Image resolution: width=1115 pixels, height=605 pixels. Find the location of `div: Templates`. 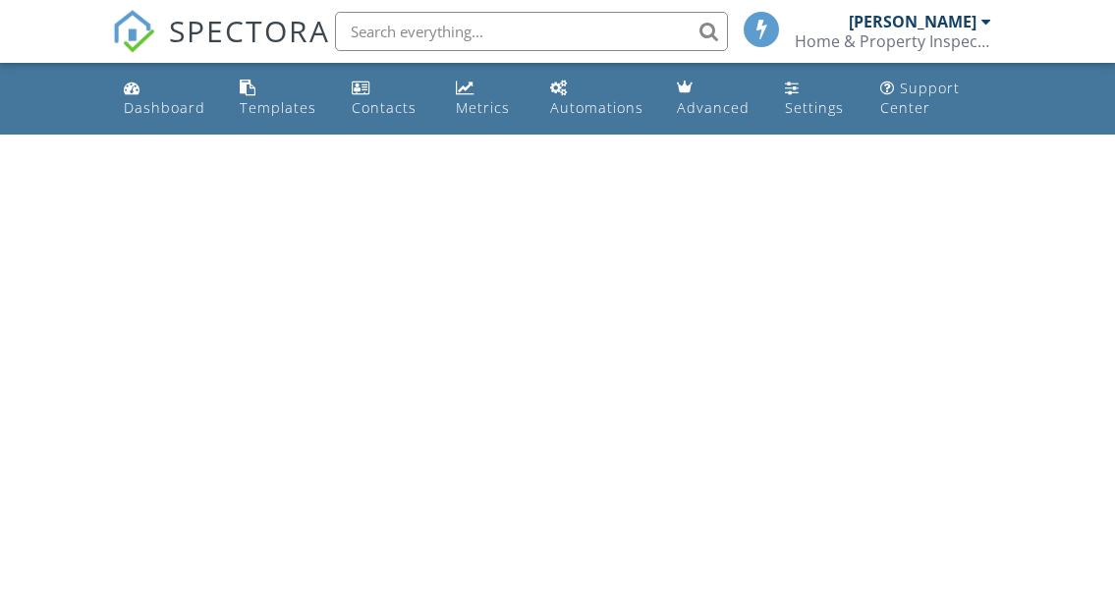

div: Templates is located at coordinates (278, 107).